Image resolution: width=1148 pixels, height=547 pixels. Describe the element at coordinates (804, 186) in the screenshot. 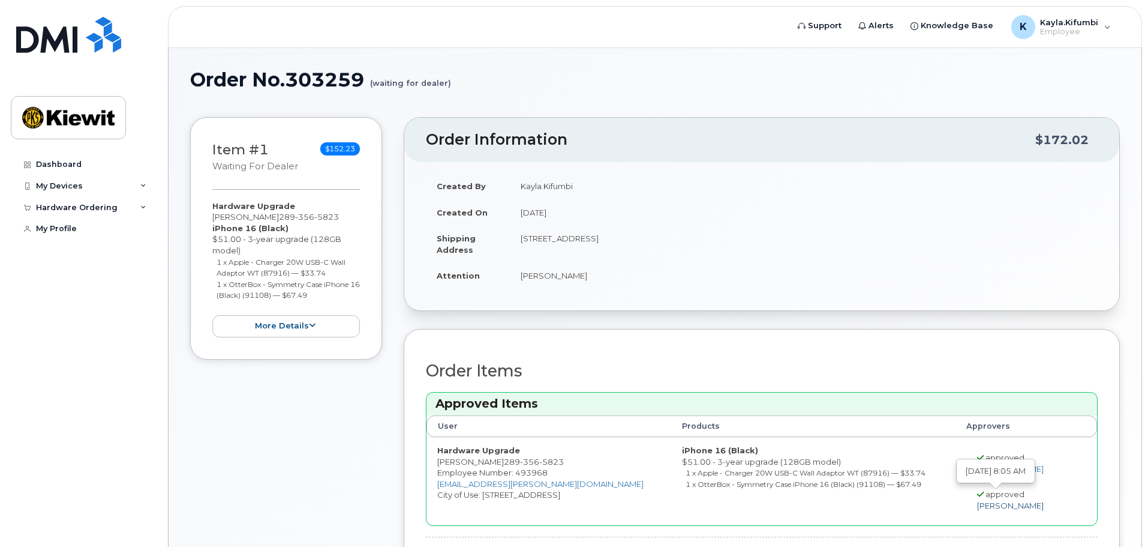

I see `td: Kayla.Kifumbi` at that location.